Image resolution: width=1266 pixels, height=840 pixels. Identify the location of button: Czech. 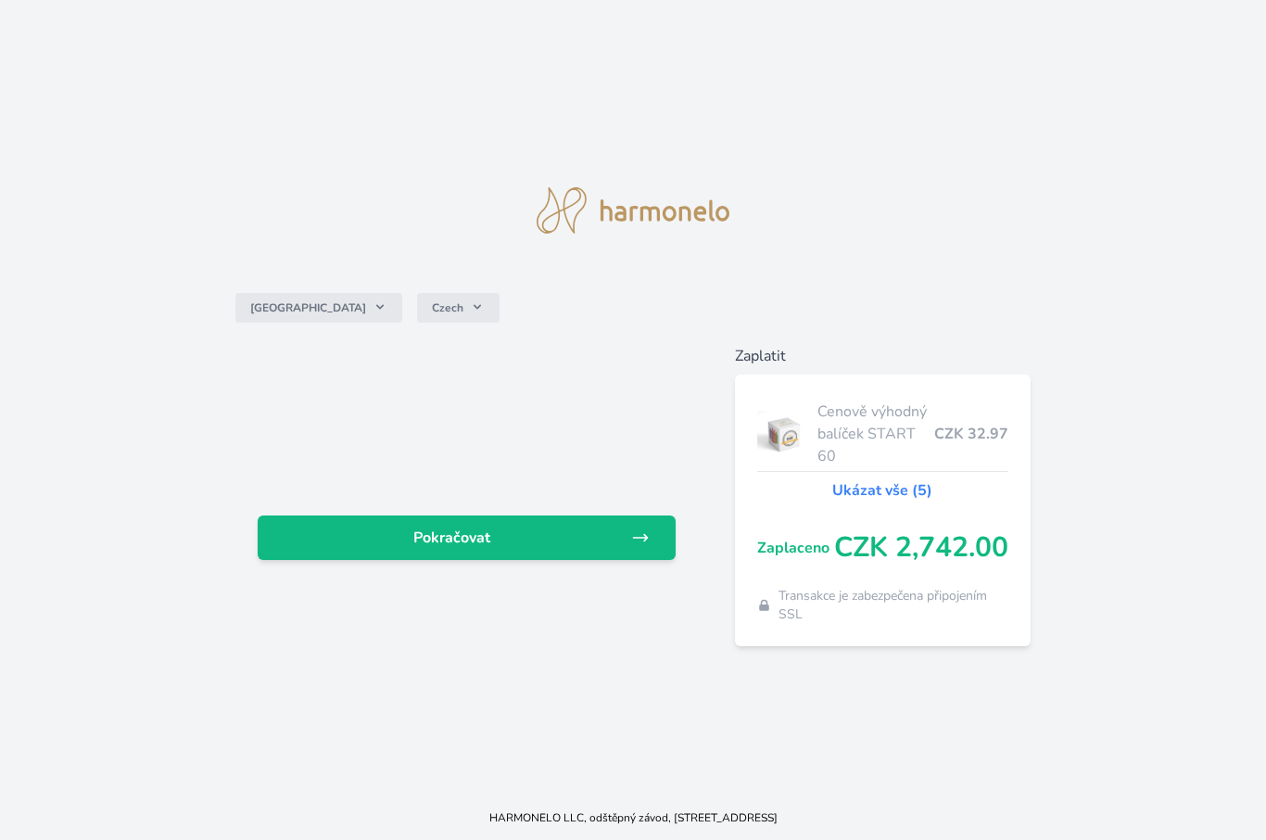
(458, 308).